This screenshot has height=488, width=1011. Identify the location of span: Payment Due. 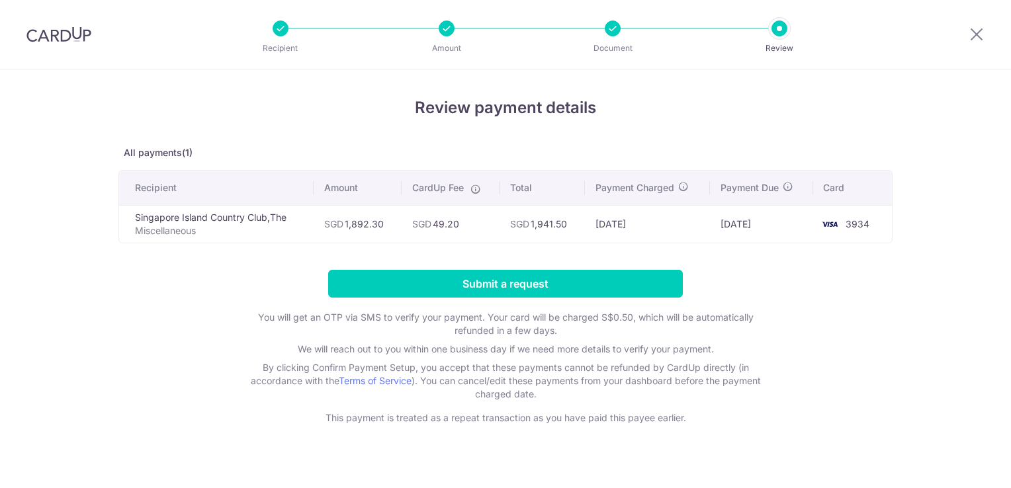
(749, 188).